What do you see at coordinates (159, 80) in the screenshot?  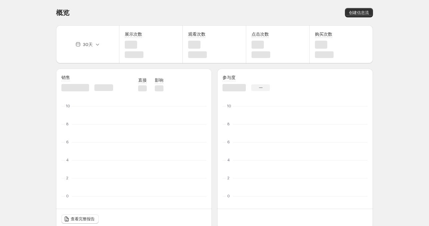 I see `p: 影响` at bounding box center [159, 80].